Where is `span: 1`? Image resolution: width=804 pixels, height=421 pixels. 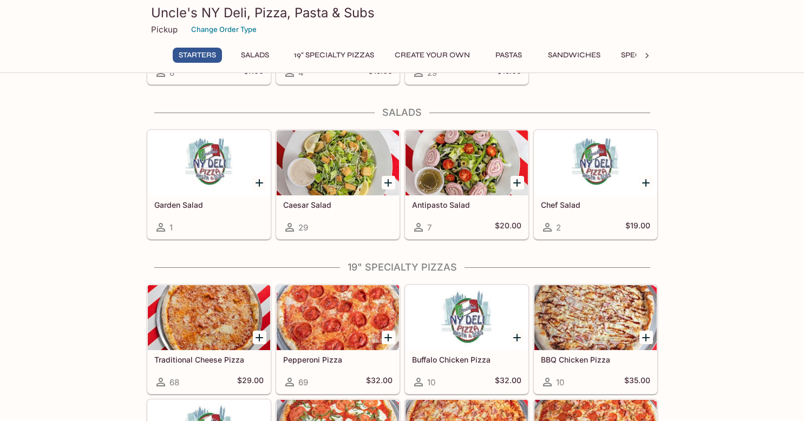
span: 1 is located at coordinates (171, 227).